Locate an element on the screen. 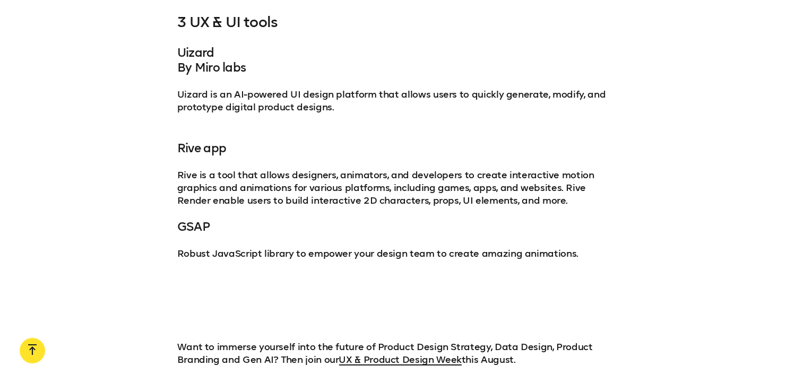 The height and width of the screenshot is (383, 787). a: UX & Product Design Week is located at coordinates (400, 360).